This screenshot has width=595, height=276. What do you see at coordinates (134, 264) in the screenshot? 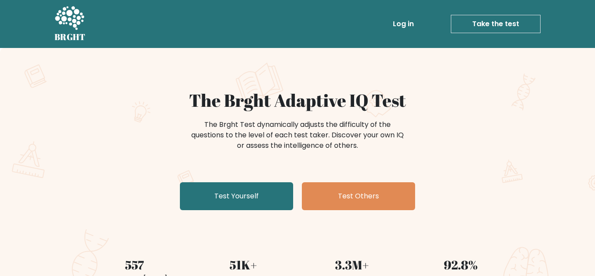
I see `div: 557` at bounding box center [134, 264].